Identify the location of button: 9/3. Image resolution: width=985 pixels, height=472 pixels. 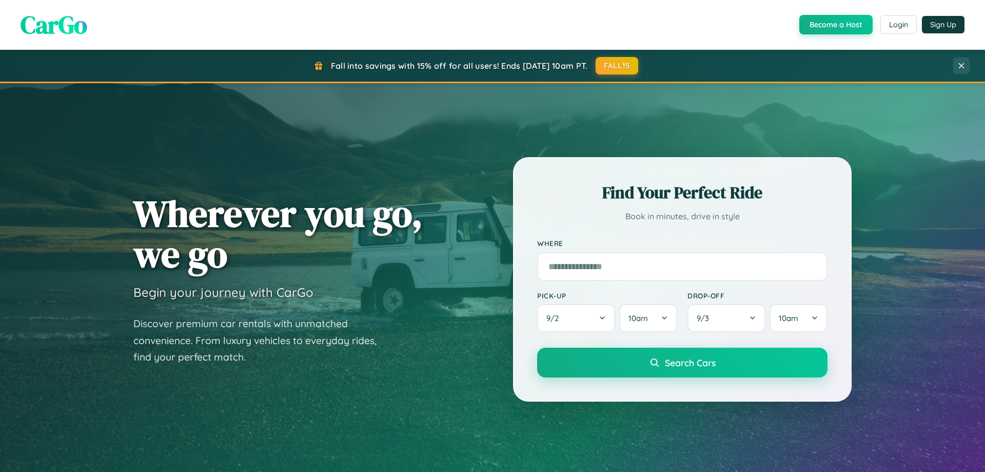
(727, 318).